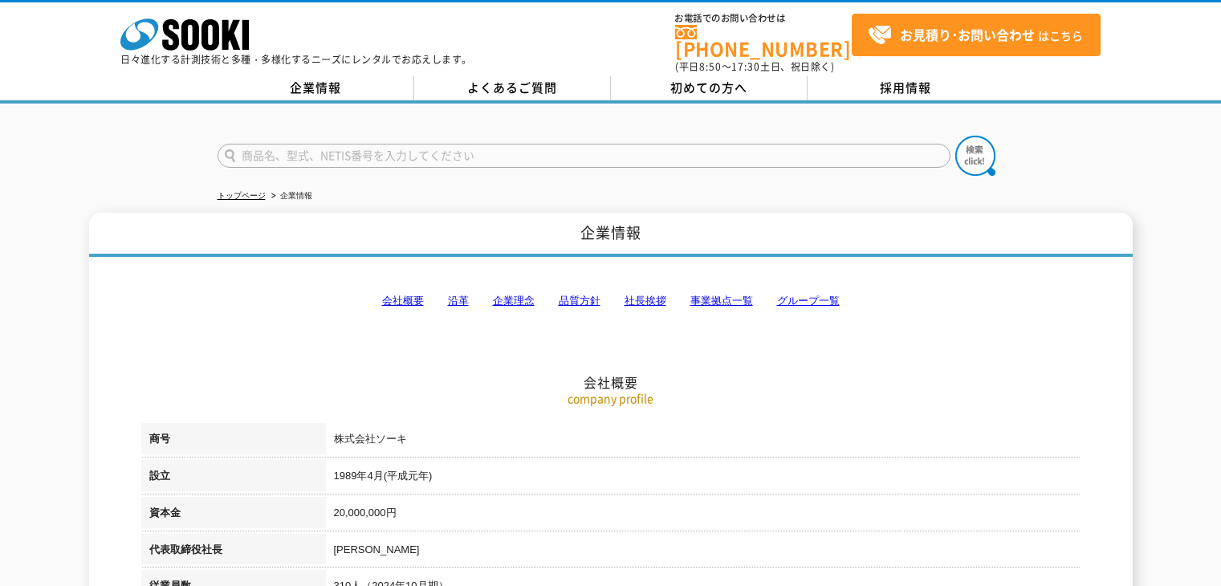 The image size is (1221, 586). Describe the element at coordinates (976, 35) in the screenshot. I see `span: はこちら` at that location.